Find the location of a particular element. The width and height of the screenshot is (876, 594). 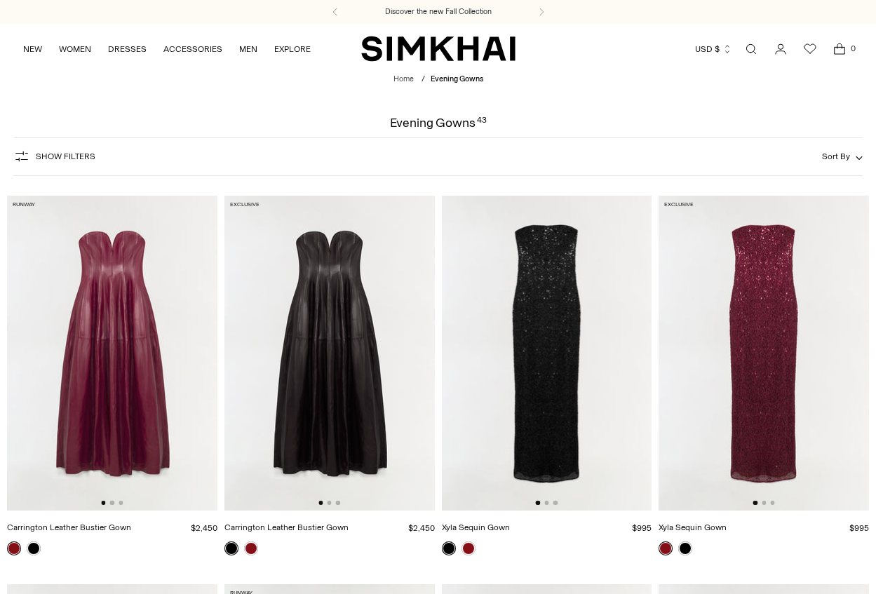

a: Wishlist is located at coordinates (810, 49).